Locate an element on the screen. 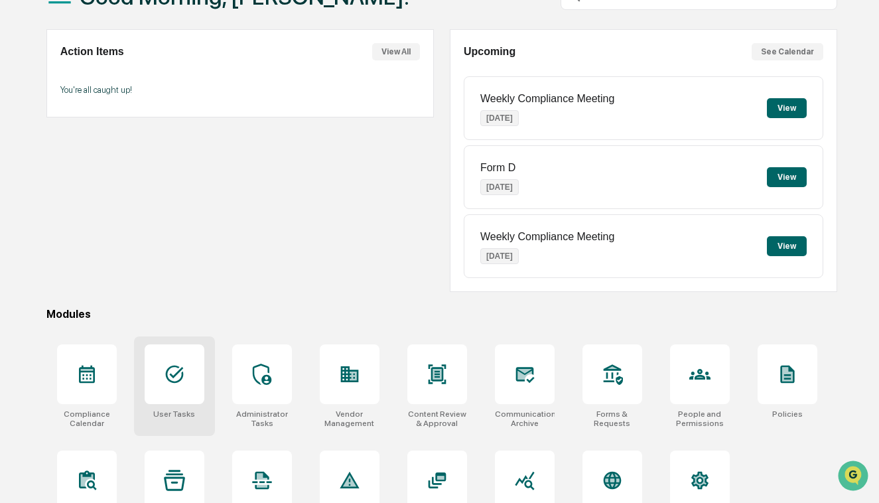 This screenshot has width=879, height=503. div: User Tasks is located at coordinates (174, 414).